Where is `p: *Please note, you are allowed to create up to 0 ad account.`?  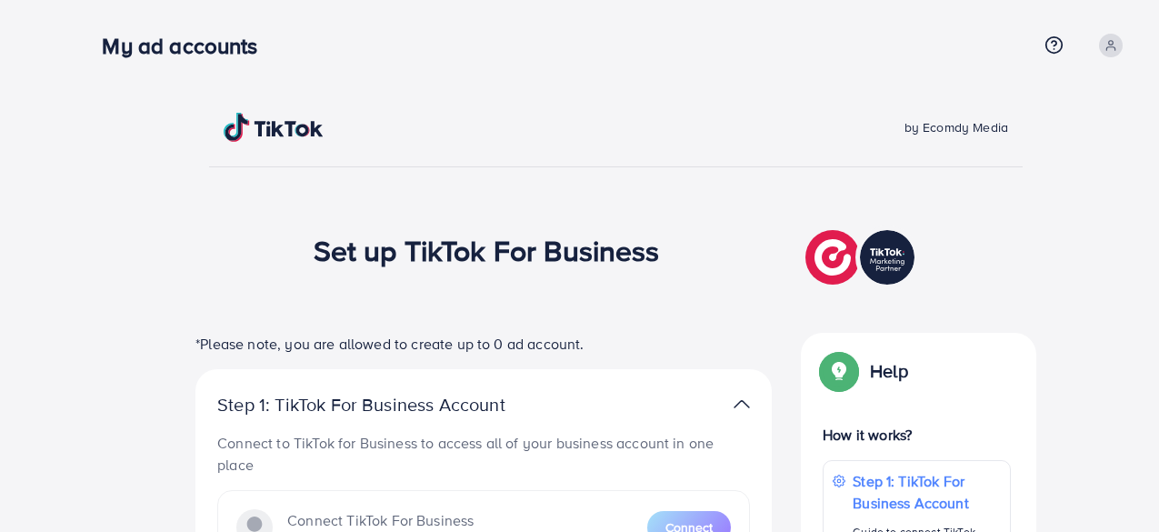 p: *Please note, you are allowed to create up to 0 ad account. is located at coordinates (484, 344).